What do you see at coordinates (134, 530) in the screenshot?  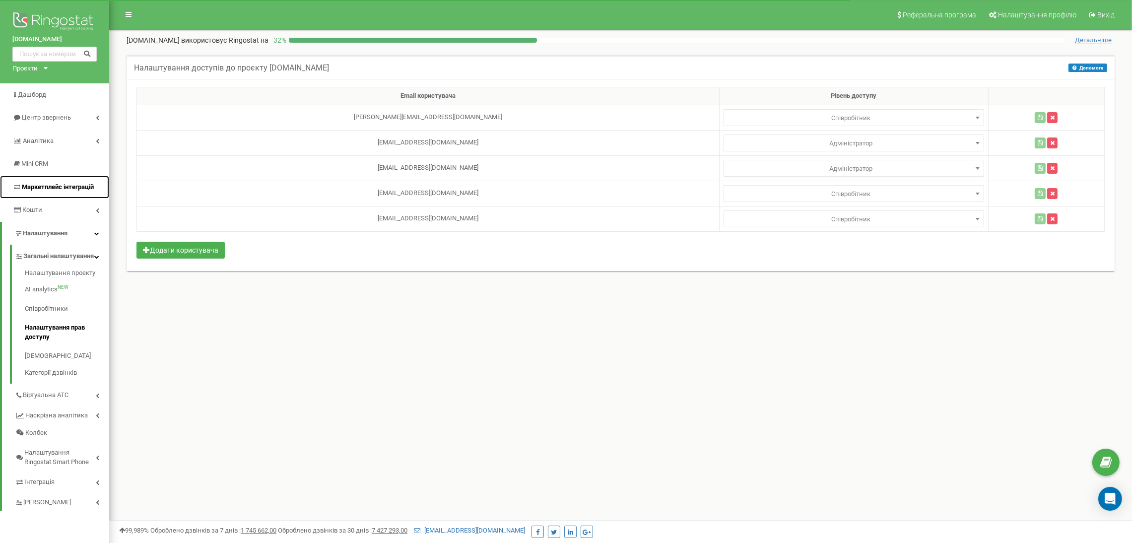 I see `span: 99,989%` at bounding box center [134, 530].